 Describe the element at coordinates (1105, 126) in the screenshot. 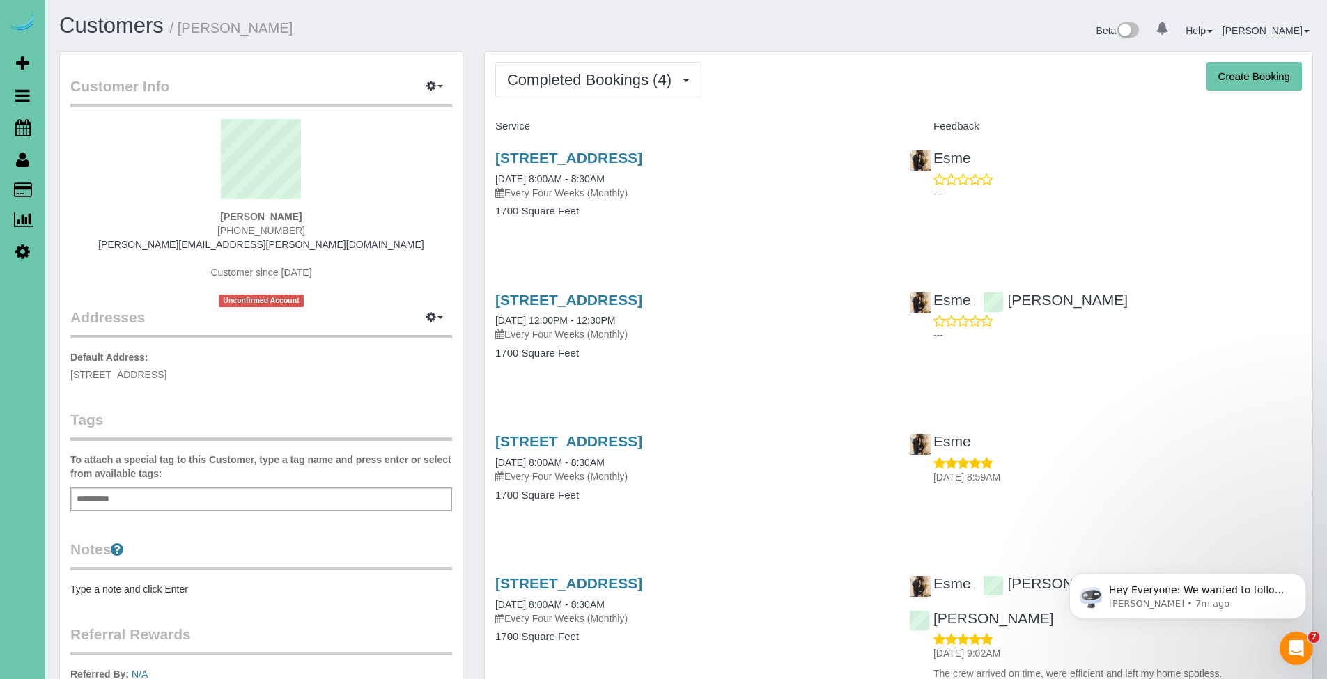

I see `h4: Feedback` at that location.